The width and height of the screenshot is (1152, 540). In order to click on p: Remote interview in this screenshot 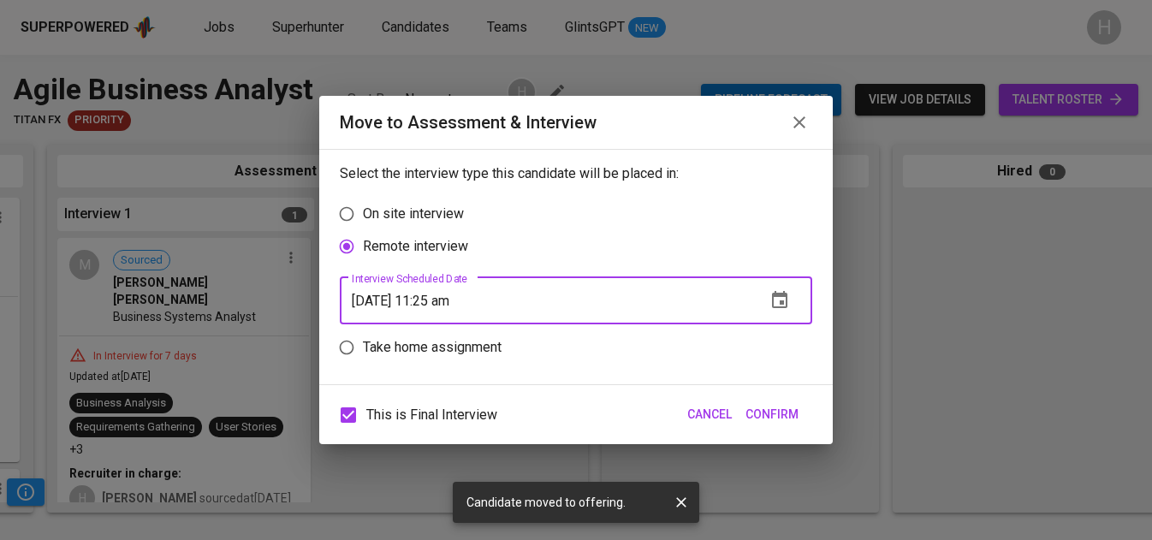, I will do `click(415, 247)`.